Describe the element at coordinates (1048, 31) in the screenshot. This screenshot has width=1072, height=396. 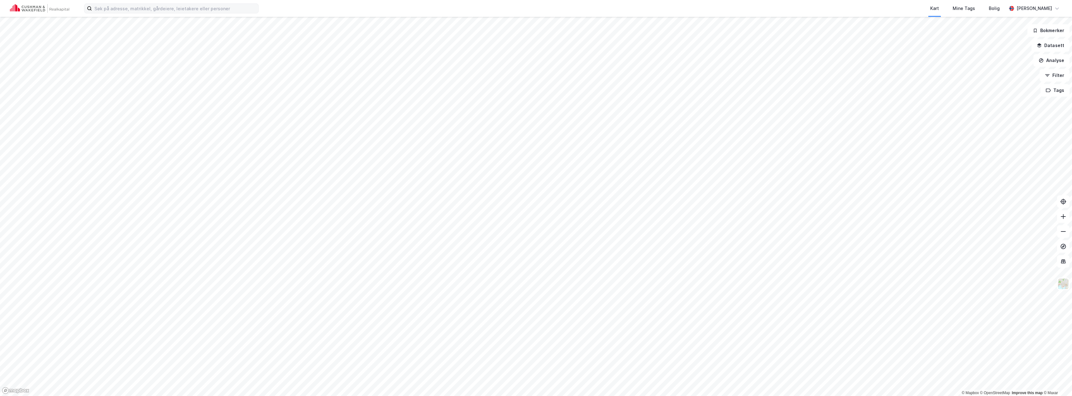
I see `button: Bokmerker` at that location.